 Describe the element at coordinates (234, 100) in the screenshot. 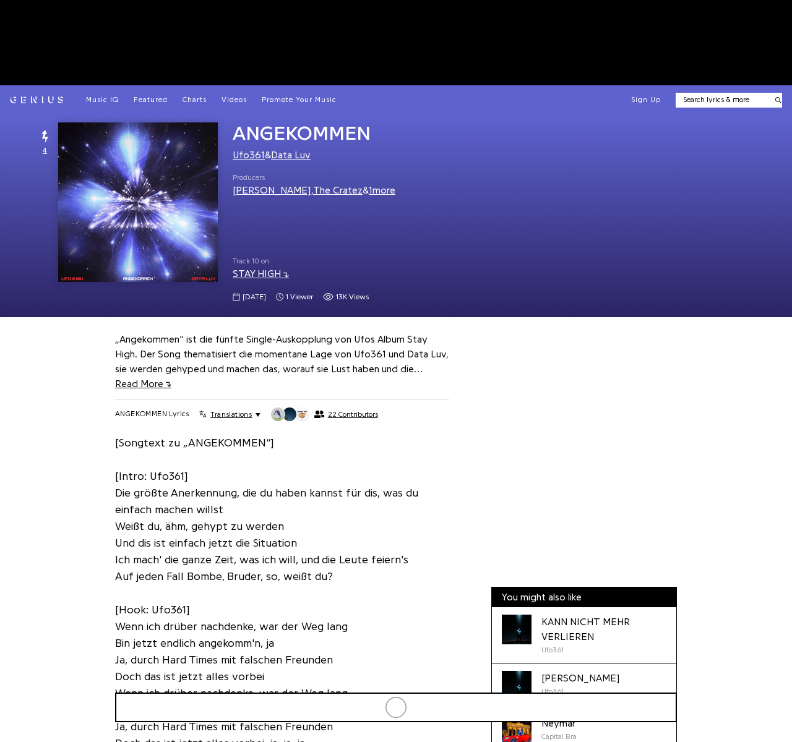

I see `span: Videos` at that location.